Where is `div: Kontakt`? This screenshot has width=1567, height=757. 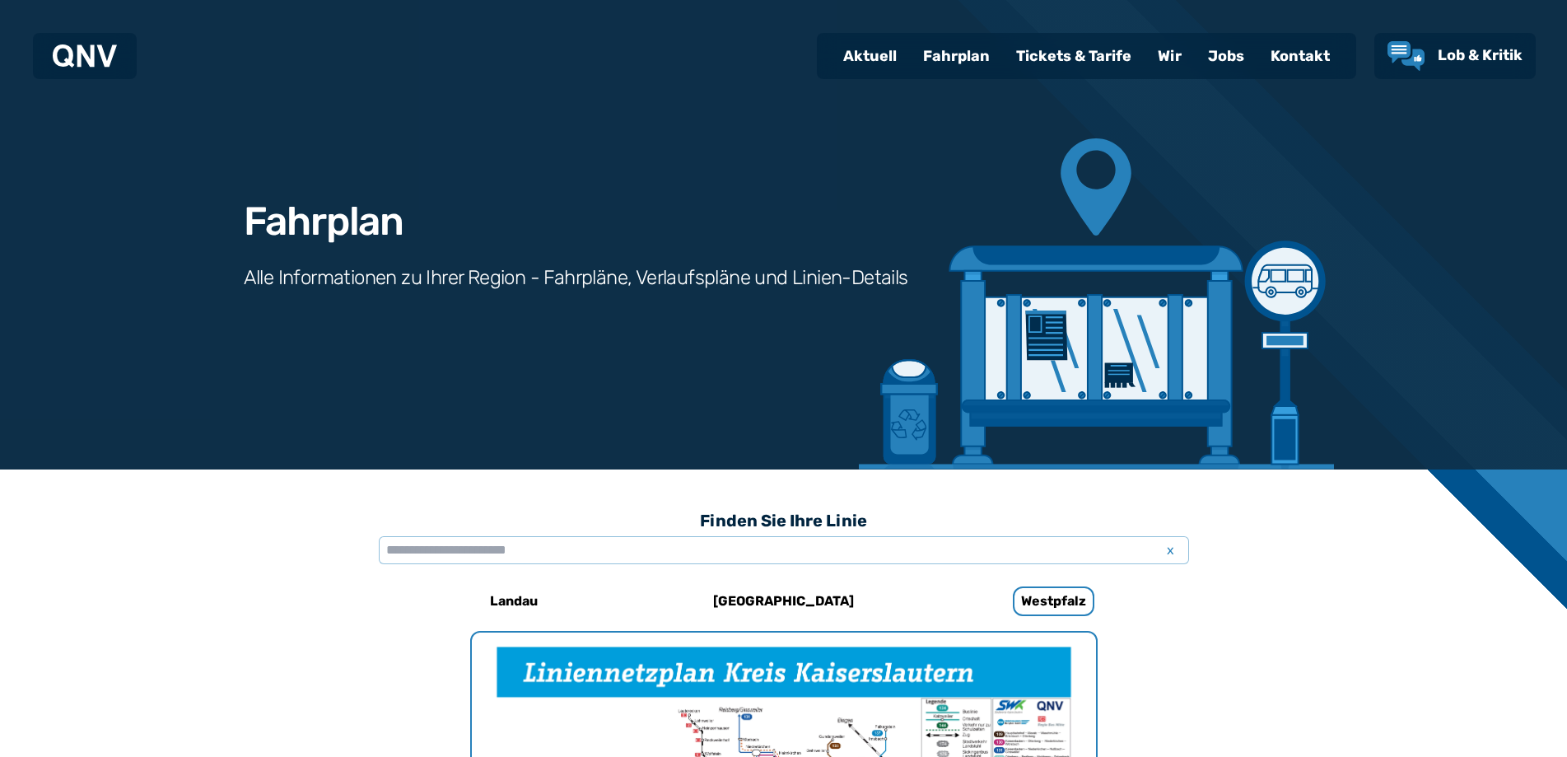
div: Kontakt is located at coordinates (1300, 56).